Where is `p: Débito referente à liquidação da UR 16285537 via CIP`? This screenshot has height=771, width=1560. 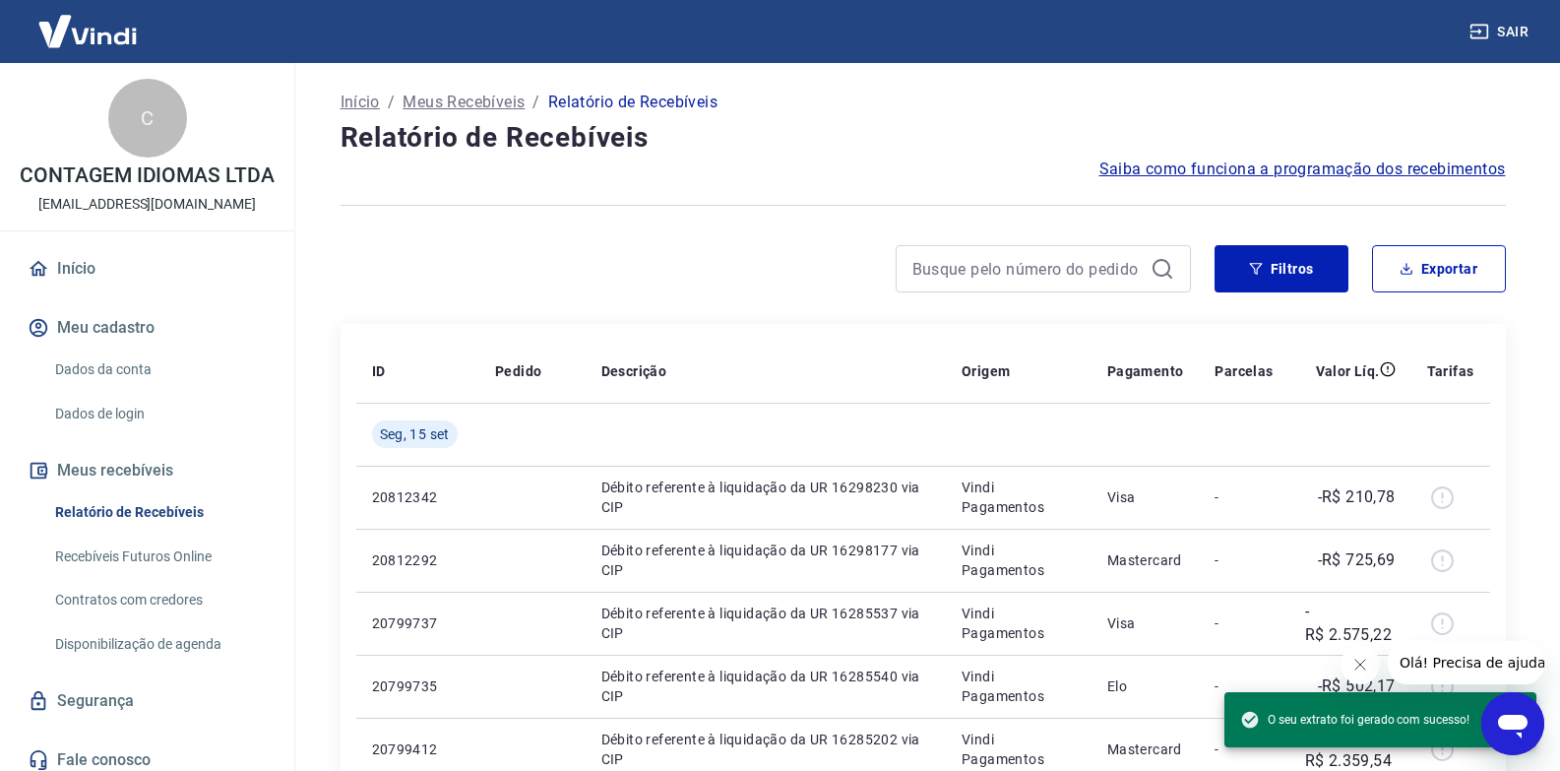
p: Débito referente à liquidação da UR 16285537 via CIP is located at coordinates (766, 623).